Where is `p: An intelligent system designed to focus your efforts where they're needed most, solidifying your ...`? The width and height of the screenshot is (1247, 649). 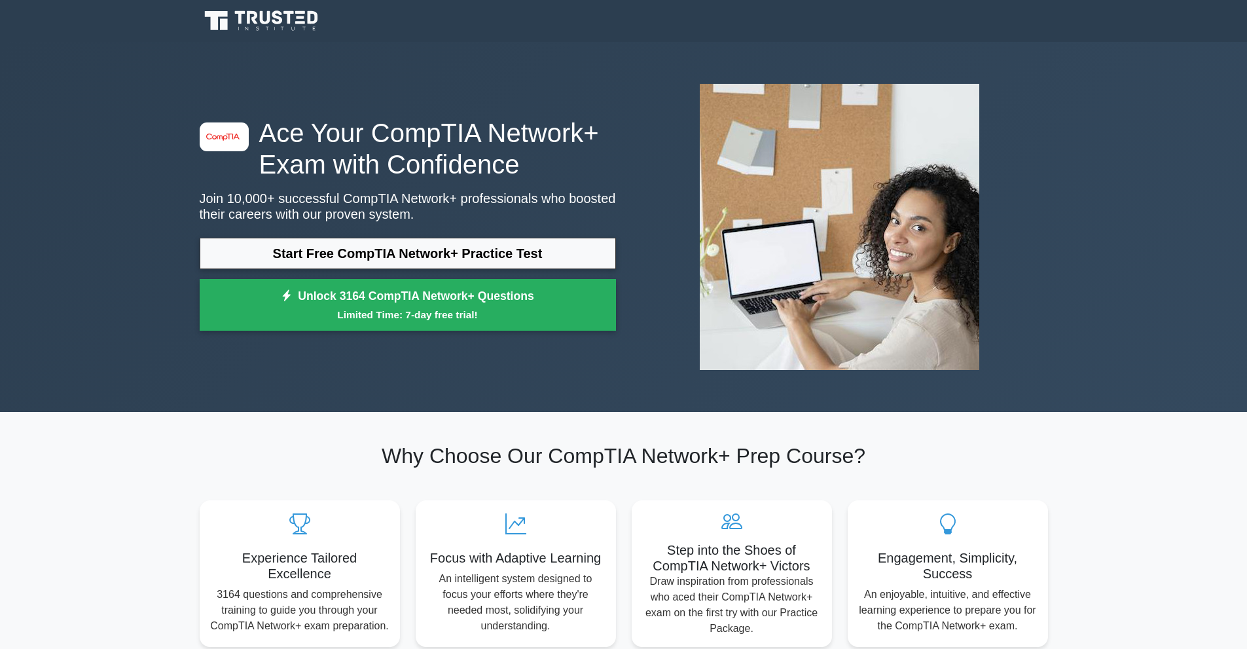 p: An intelligent system designed to focus your efforts where they're needed most, solidifying your ... is located at coordinates (516, 602).